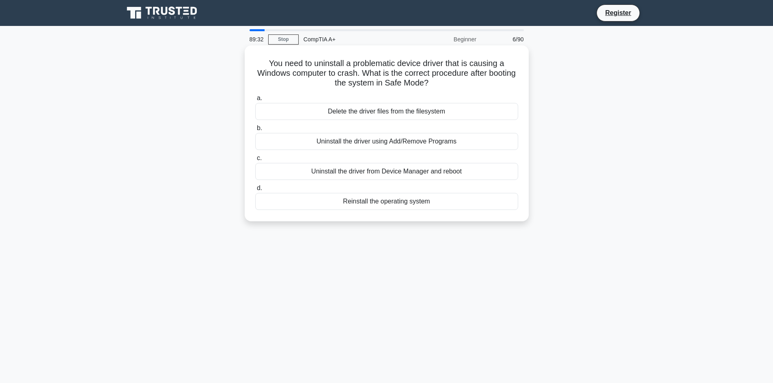  I want to click on div: Beginner, so click(445, 39).